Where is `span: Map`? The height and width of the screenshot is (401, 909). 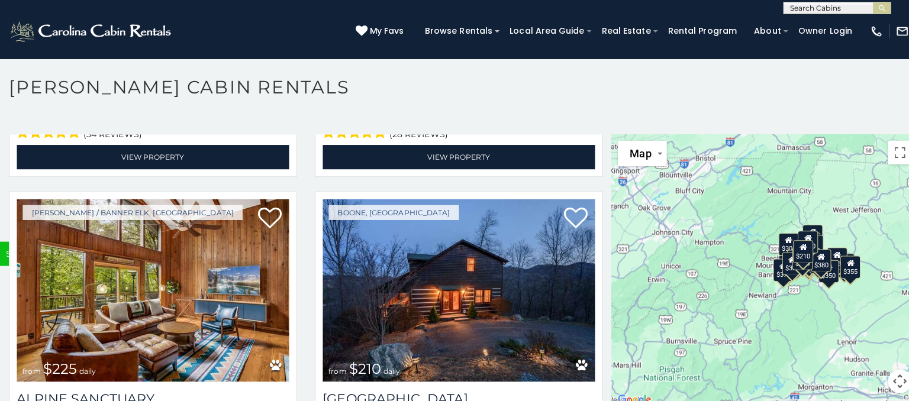 span: Map is located at coordinates (634, 156).